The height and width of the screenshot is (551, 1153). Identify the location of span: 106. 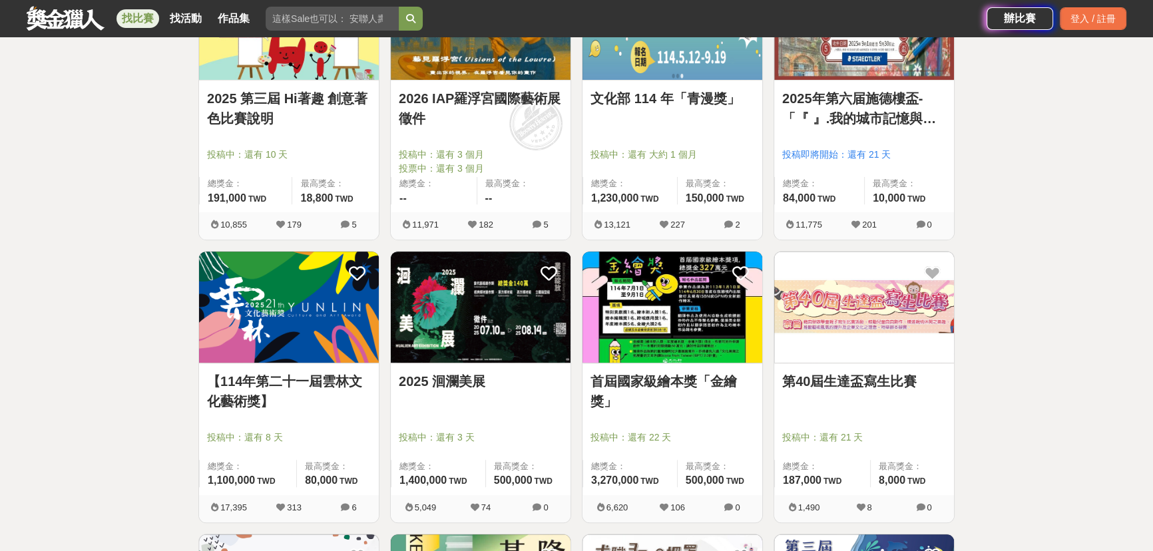
(678, 507).